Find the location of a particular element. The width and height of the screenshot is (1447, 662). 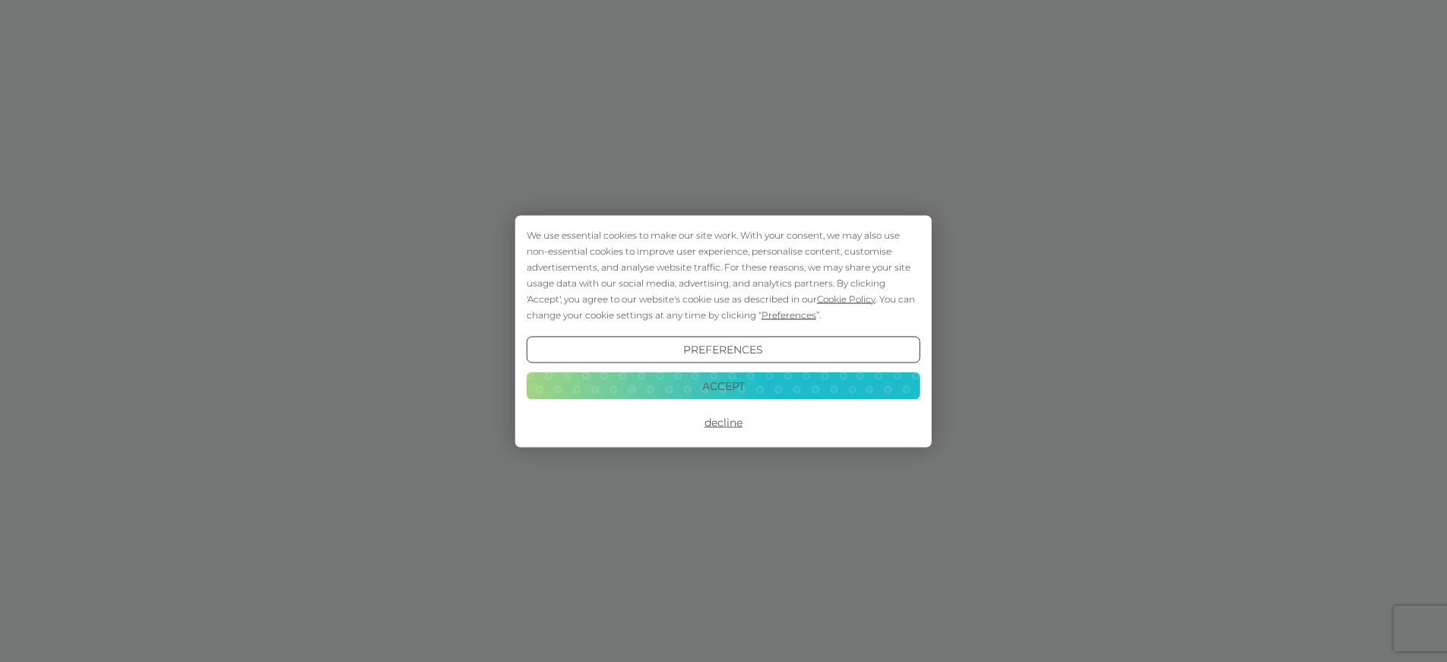

button: Decline is located at coordinates (723, 422).